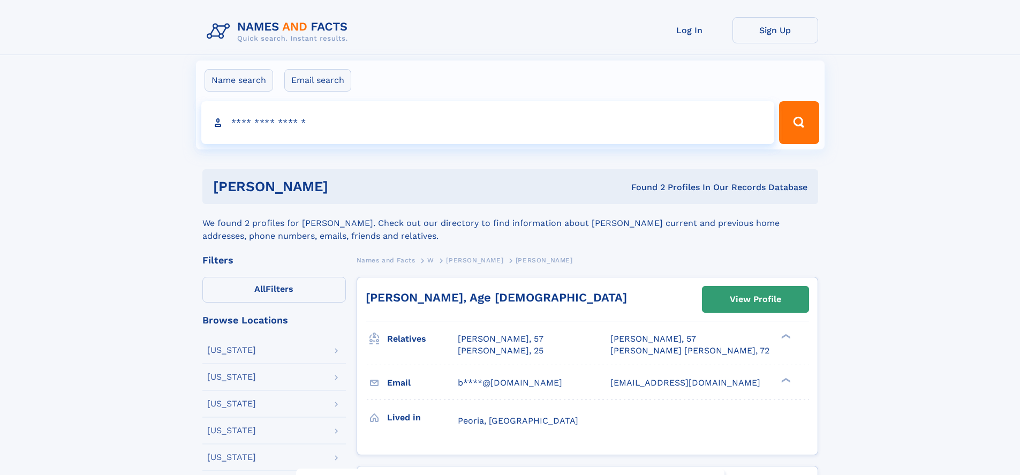  Describe the element at coordinates (423, 339) in the screenshot. I see `h3: Relatives` at that location.